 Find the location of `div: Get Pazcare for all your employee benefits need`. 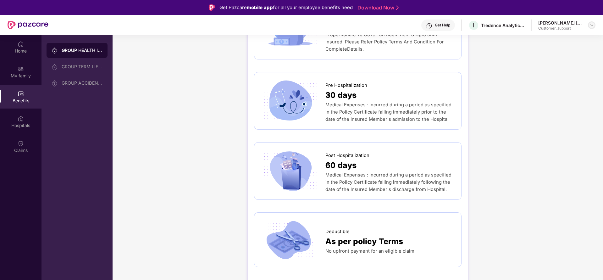

div: Get Pazcare for all your employee benefits need is located at coordinates (286, 8).